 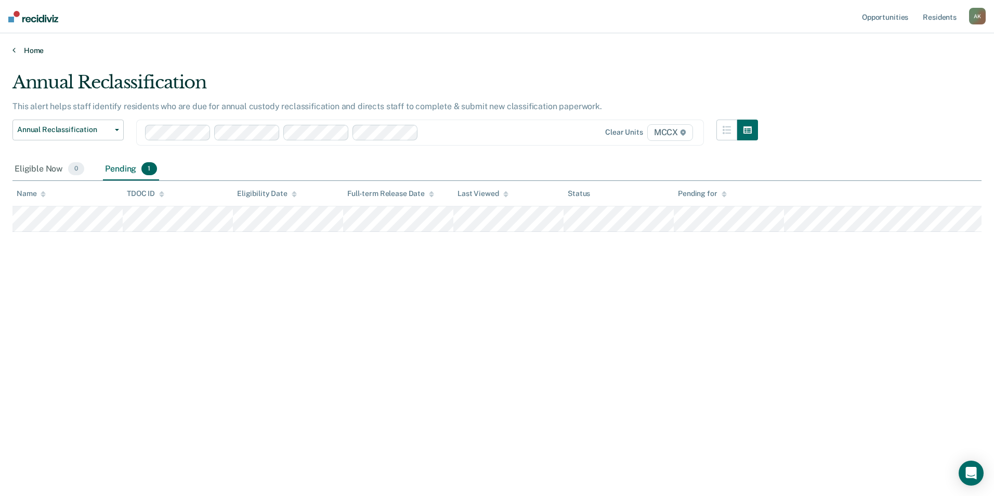 I want to click on div: Clear units, so click(x=624, y=132).